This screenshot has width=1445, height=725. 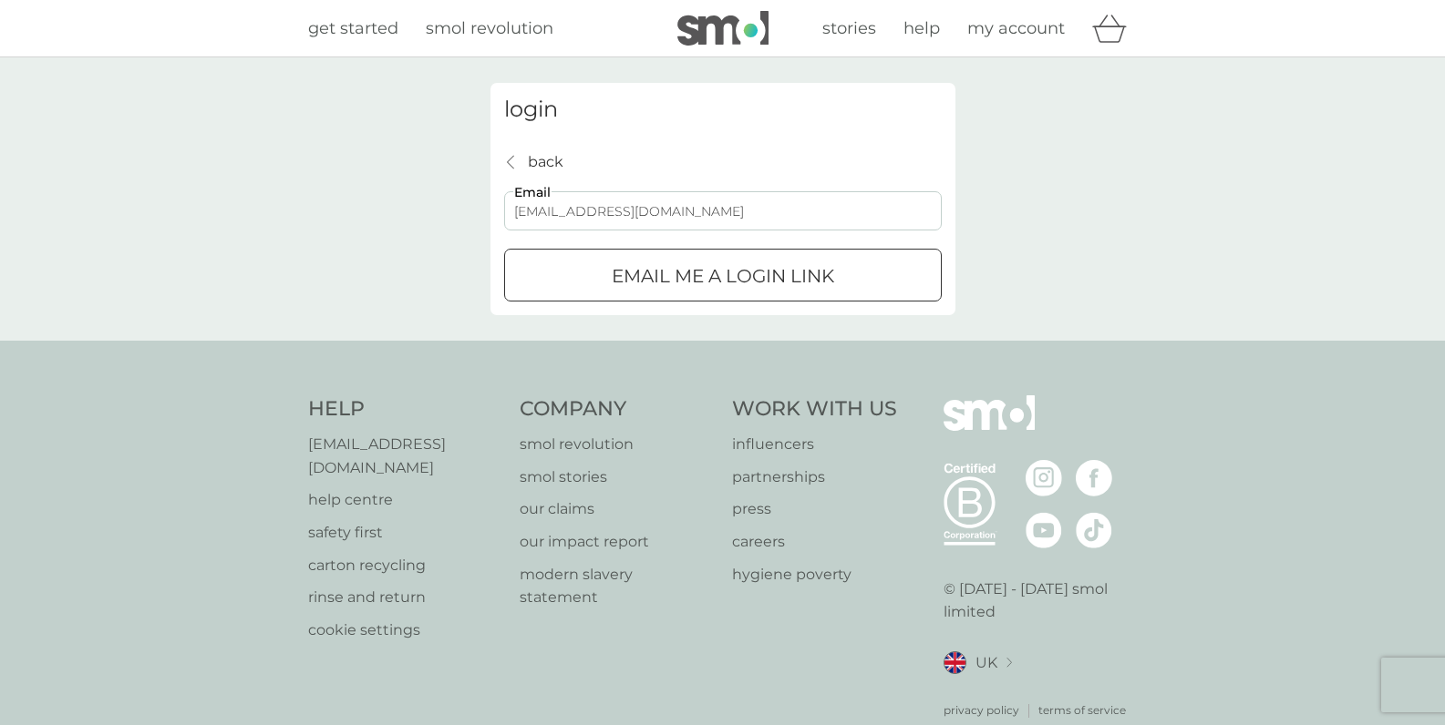 I want to click on h4: Company, so click(x=616, y=409).